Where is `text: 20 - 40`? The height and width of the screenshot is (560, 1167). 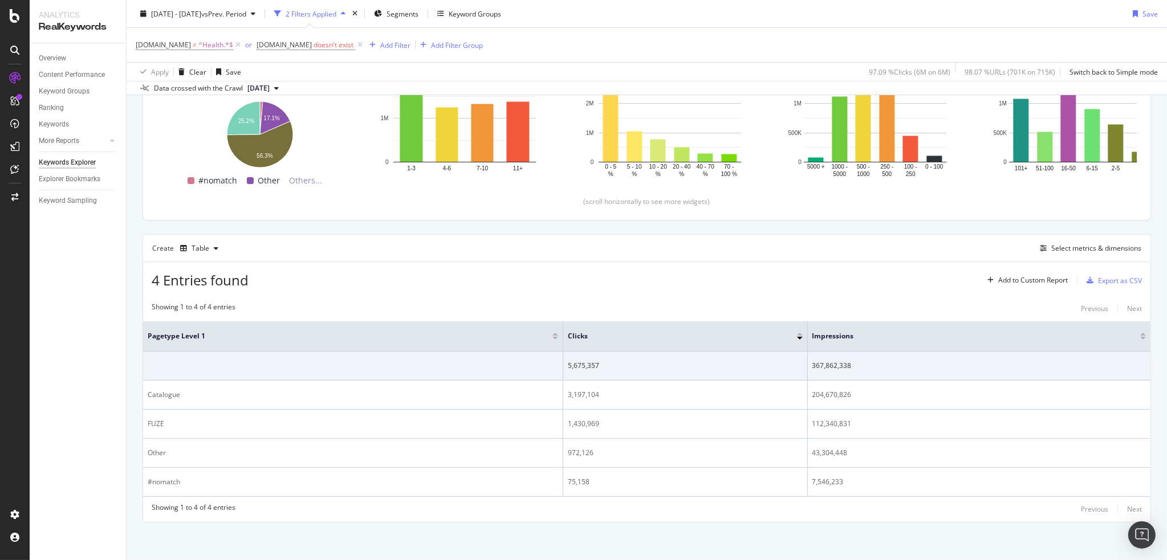 text: 20 - 40 is located at coordinates (682, 167).